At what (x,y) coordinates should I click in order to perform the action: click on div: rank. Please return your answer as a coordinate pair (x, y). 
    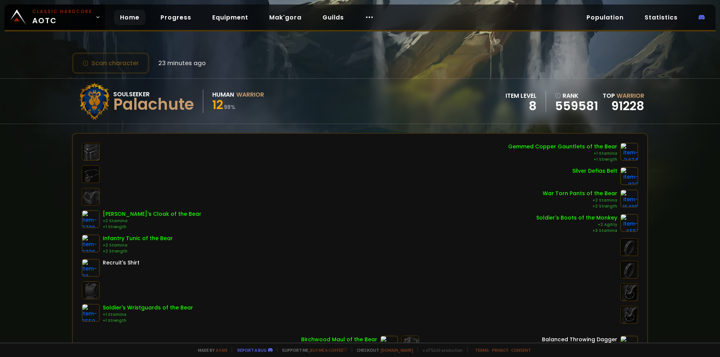
    Looking at the image, I should click on (576, 96).